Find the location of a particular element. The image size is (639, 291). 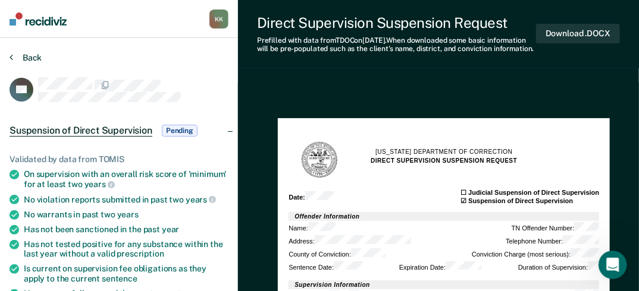

div: Validated by data from TOMIS is located at coordinates (119, 159).